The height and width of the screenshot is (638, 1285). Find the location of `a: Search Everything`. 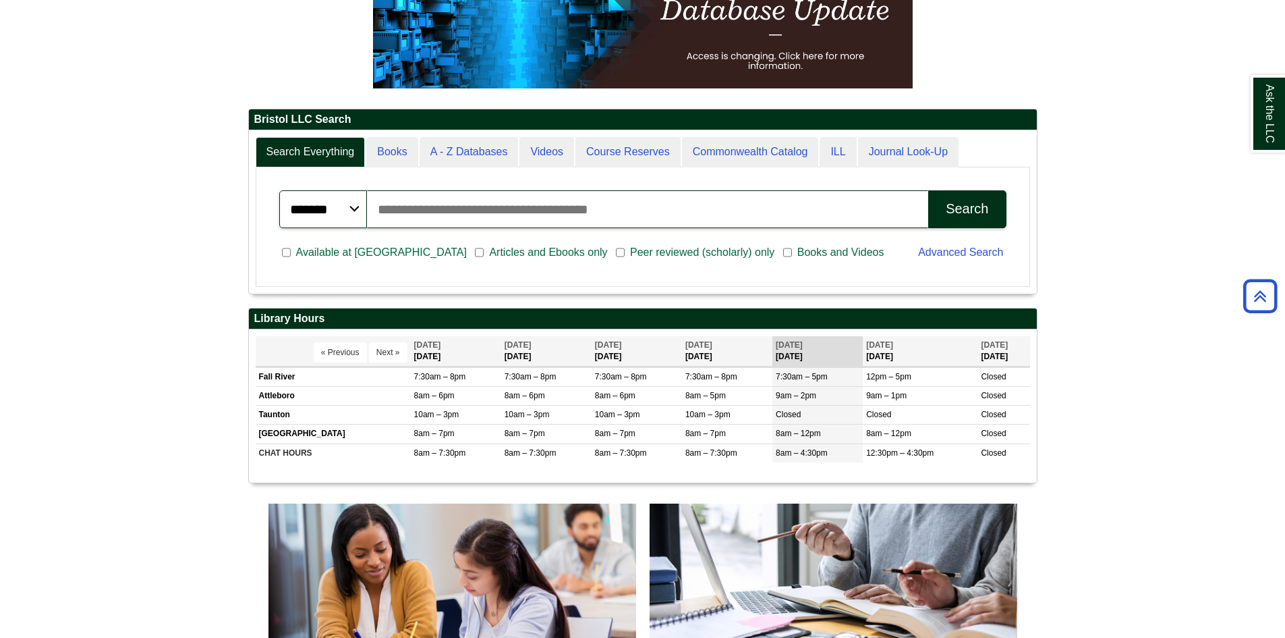

a: Search Everything is located at coordinates (310, 152).